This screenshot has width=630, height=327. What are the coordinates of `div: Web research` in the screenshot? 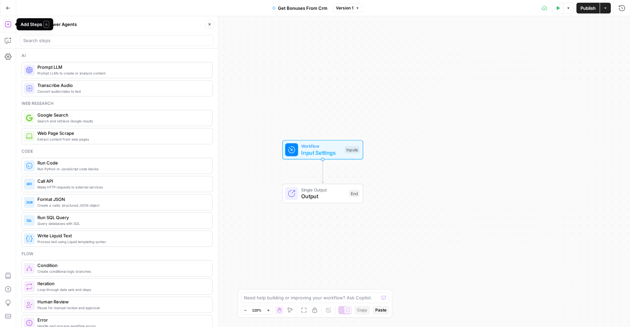 It's located at (117, 103).